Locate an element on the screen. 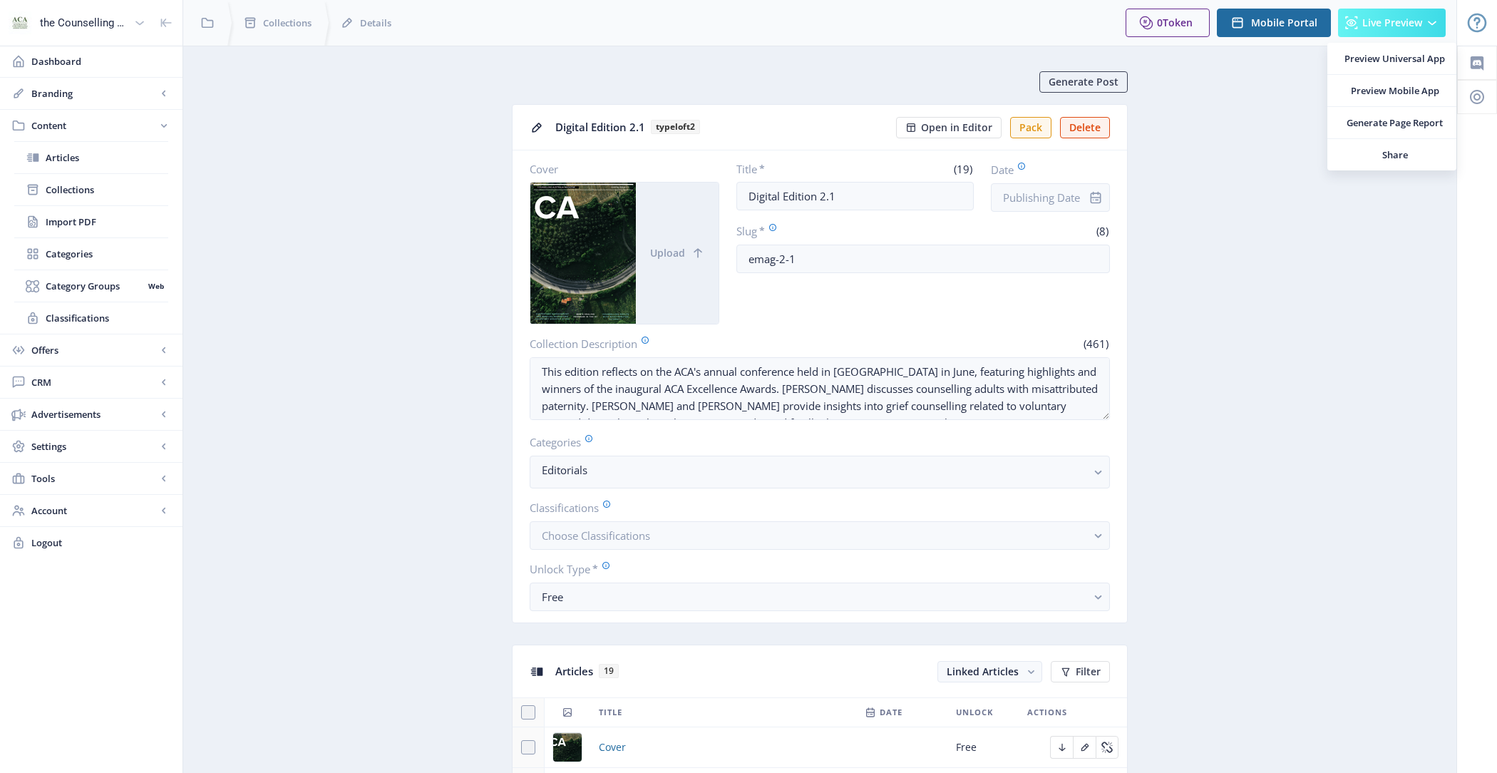  button: Linked Articles is located at coordinates (989, 671).